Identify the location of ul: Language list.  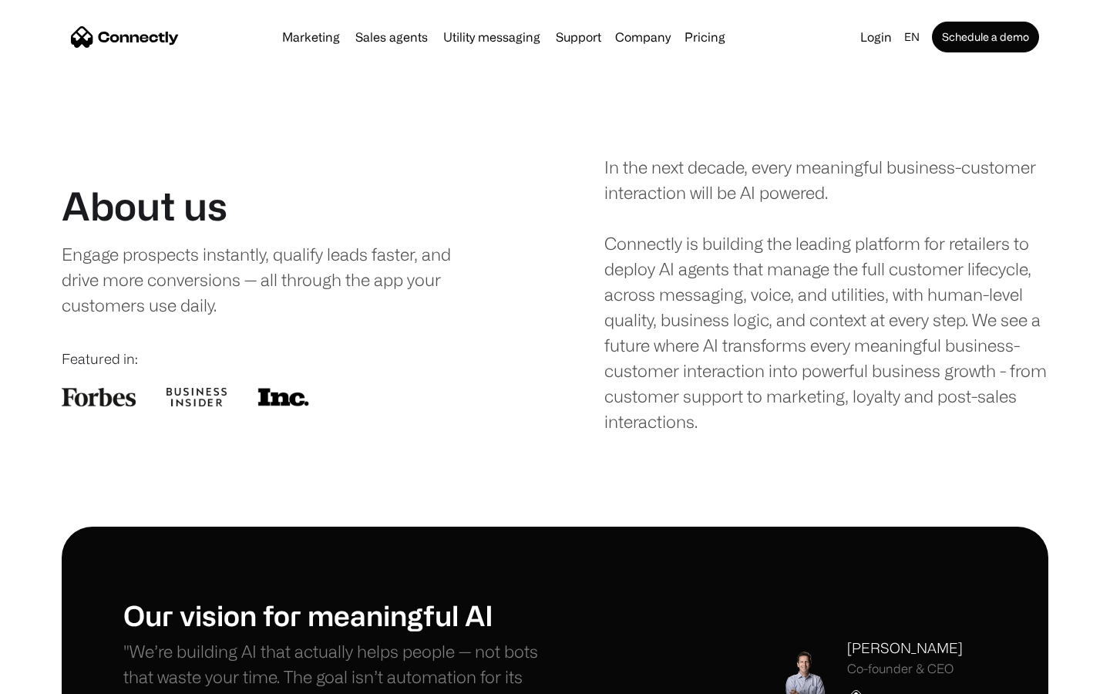
(62, 677).